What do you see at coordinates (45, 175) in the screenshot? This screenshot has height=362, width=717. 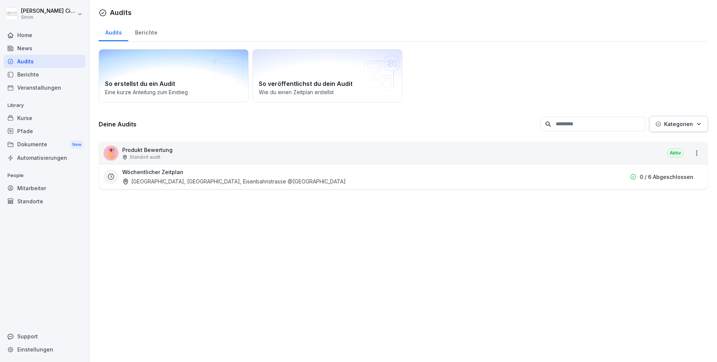 I see `p: People` at bounding box center [45, 175].